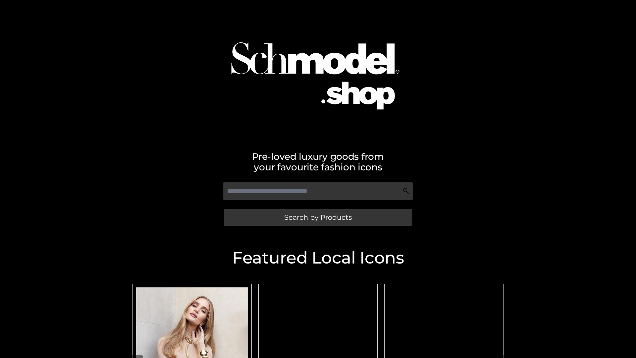  Describe the element at coordinates (318, 162) in the screenshot. I see `h2: Pre-loved luxury goods from your favourite fashion icons` at that location.